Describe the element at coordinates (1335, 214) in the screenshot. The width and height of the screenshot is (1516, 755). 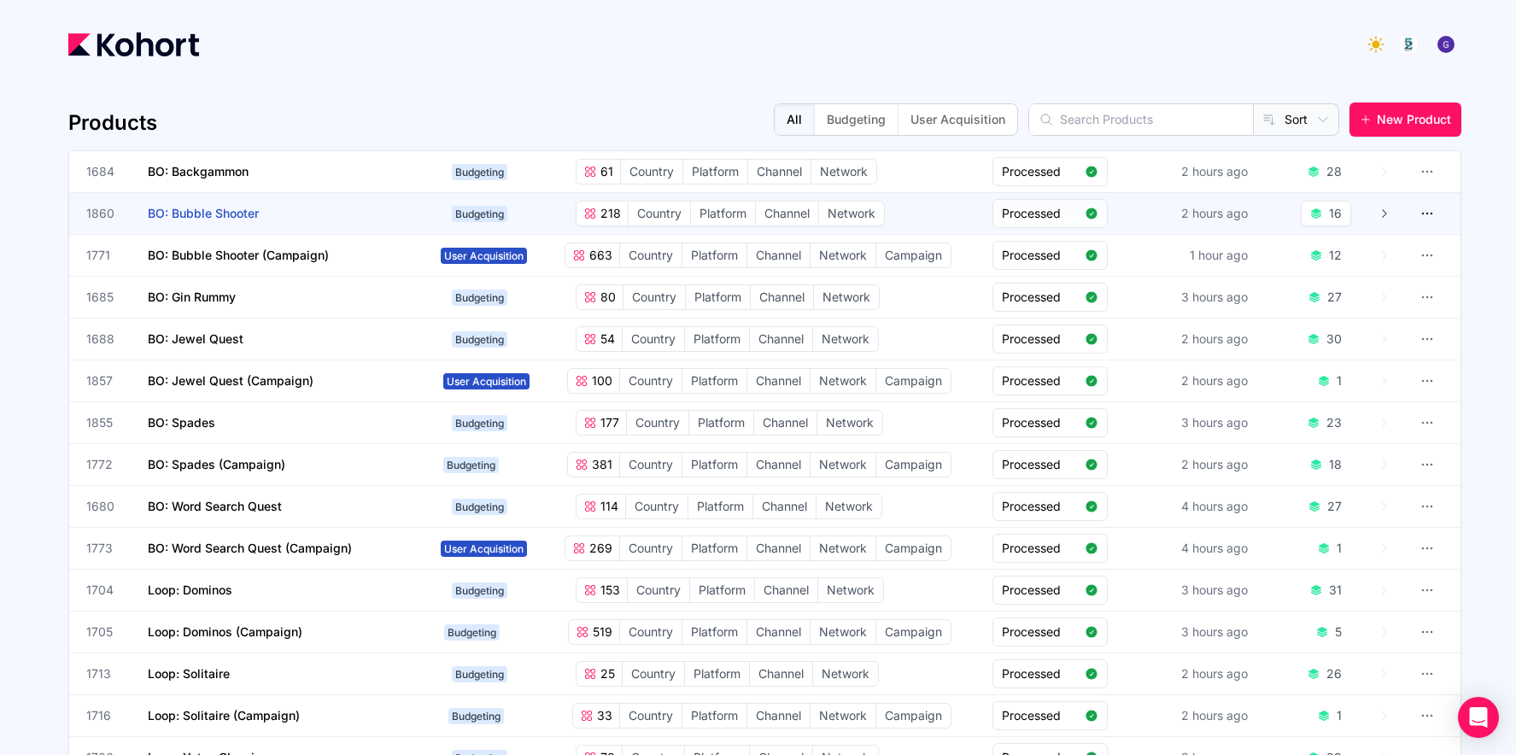
I see `div: 16` at that location.